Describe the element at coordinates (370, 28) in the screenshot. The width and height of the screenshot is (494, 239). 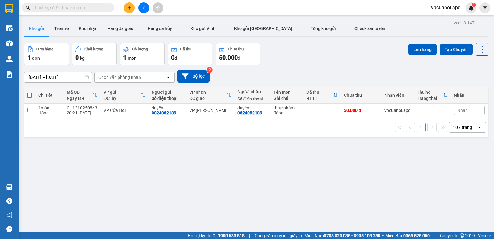
I see `span: Check sai tuyến` at that location.